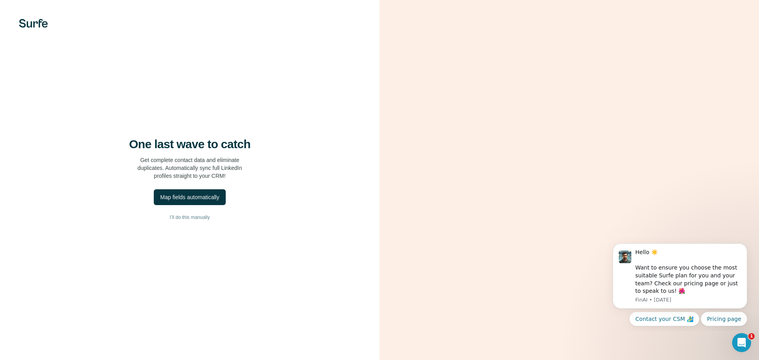 This screenshot has width=759, height=360. Describe the element at coordinates (24, 21) in the screenshot. I see `img: Profile image for FinAI` at that location.